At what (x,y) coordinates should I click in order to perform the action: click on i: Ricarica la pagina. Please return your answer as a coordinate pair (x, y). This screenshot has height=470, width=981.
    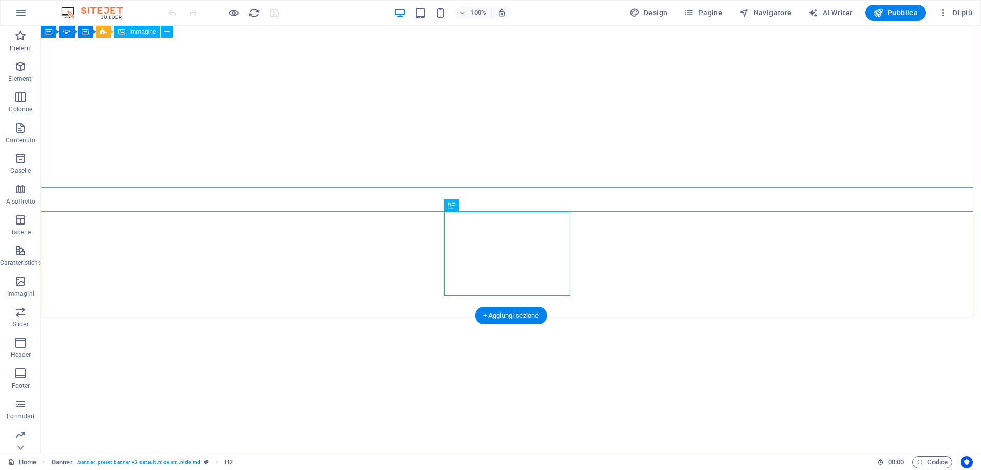
    Looking at the image, I should click on (254, 13).